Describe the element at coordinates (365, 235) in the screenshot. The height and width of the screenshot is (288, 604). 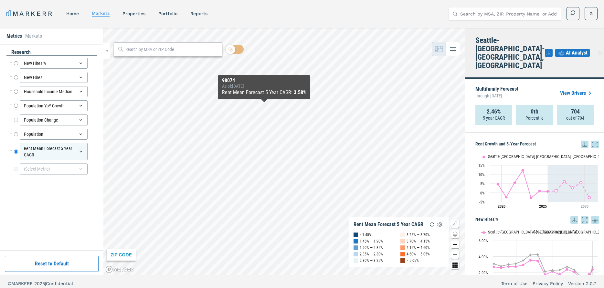
I see `div: < 1.45%` at that location.